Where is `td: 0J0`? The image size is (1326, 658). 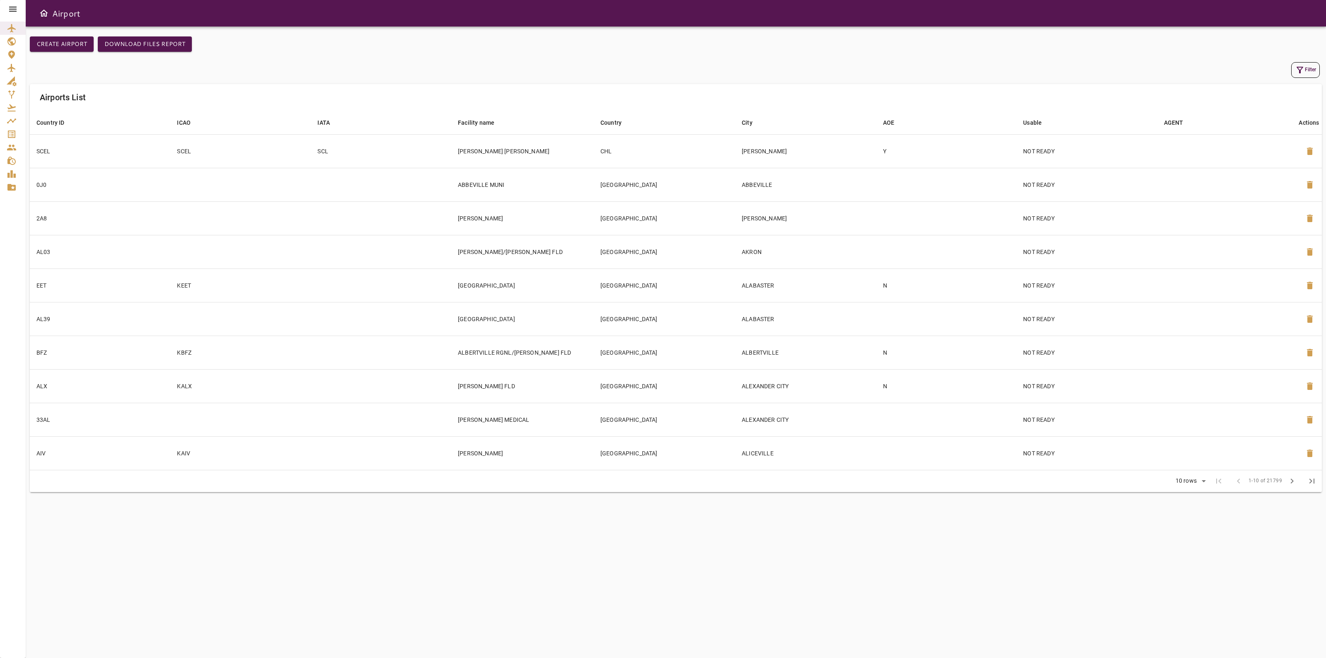
td: 0J0 is located at coordinates (100, 184).